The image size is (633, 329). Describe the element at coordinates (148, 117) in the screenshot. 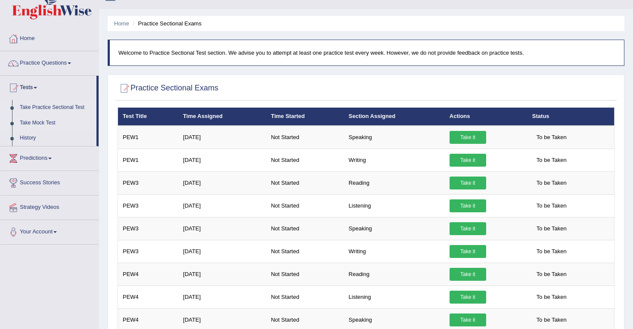

I see `th: Test Title` at that location.